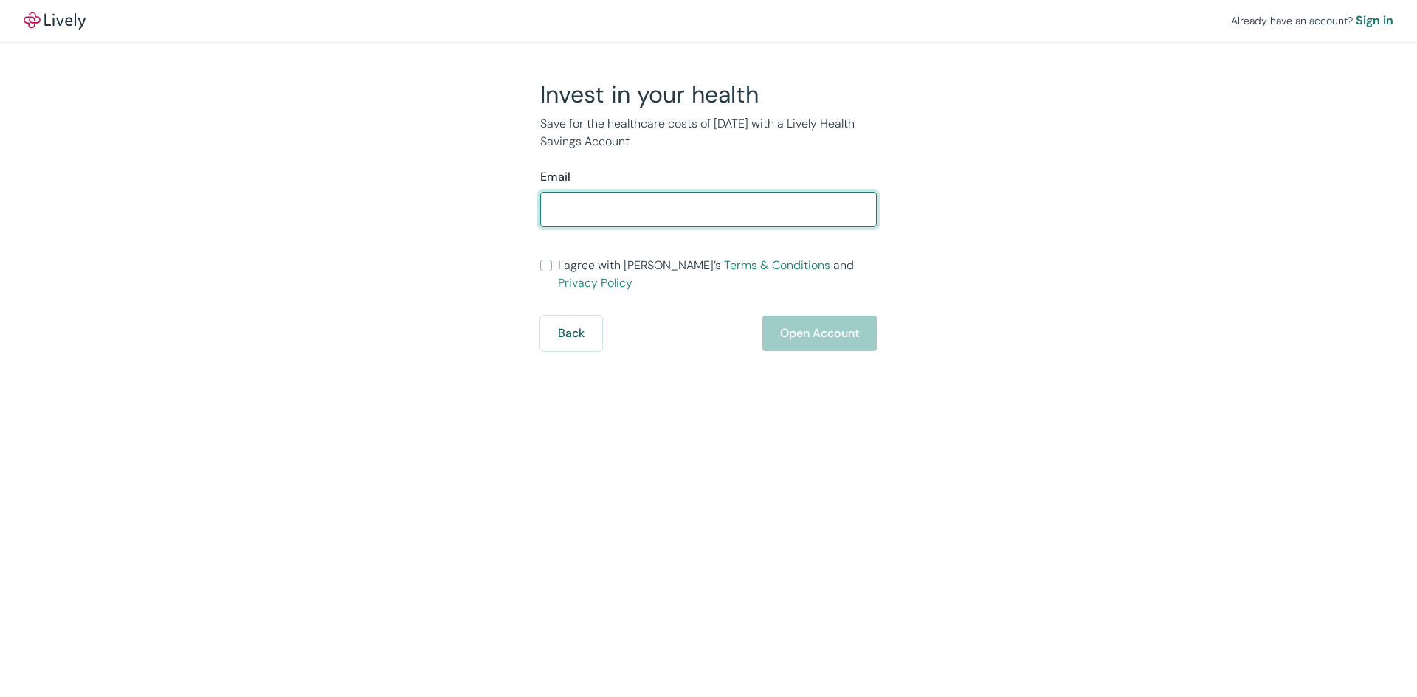 Image resolution: width=1417 pixels, height=697 pixels. What do you see at coordinates (595, 283) in the screenshot?
I see `a: Privacy Policy` at bounding box center [595, 283].